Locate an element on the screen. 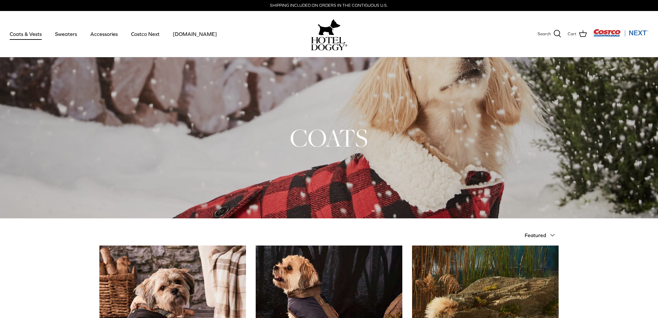 This screenshot has width=658, height=318. span: Featured is located at coordinates (535, 235).